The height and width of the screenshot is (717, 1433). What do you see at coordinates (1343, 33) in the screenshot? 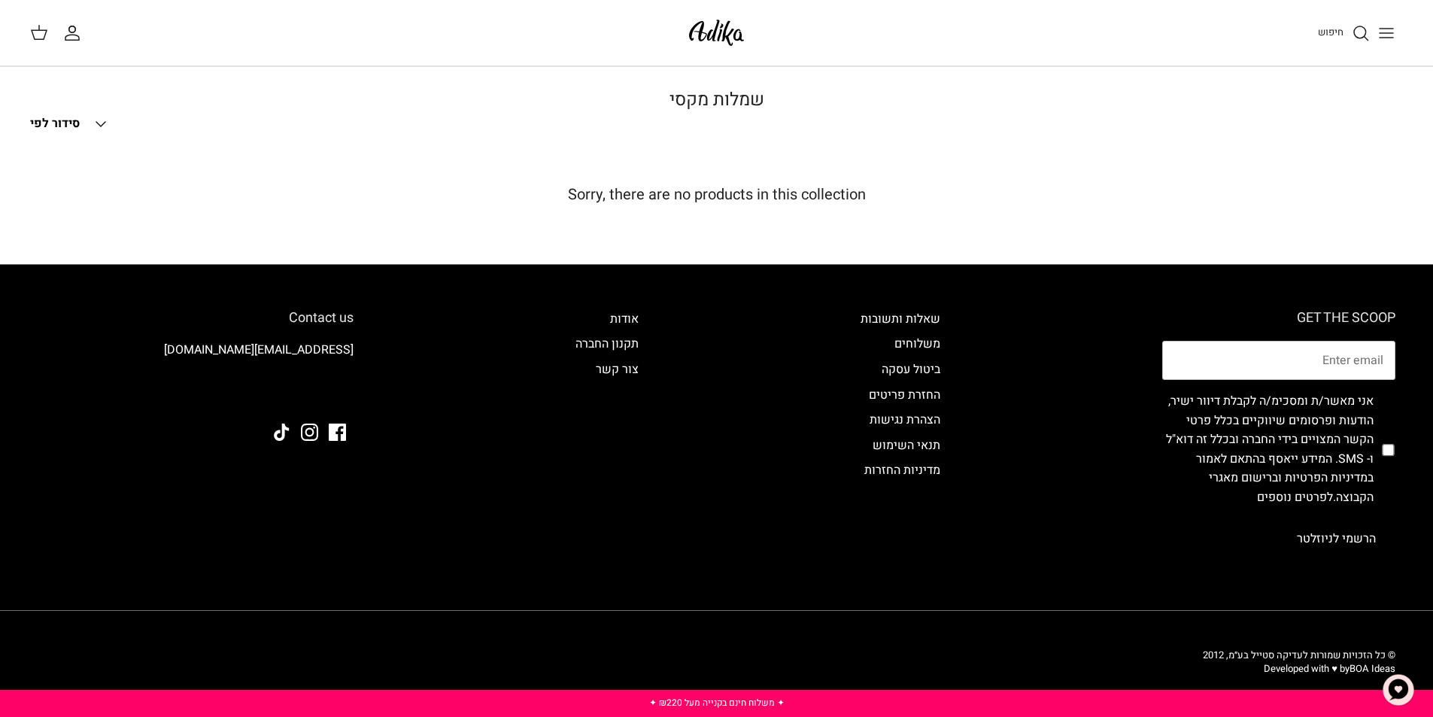
I see `a: חיפוש` at bounding box center [1343, 33].